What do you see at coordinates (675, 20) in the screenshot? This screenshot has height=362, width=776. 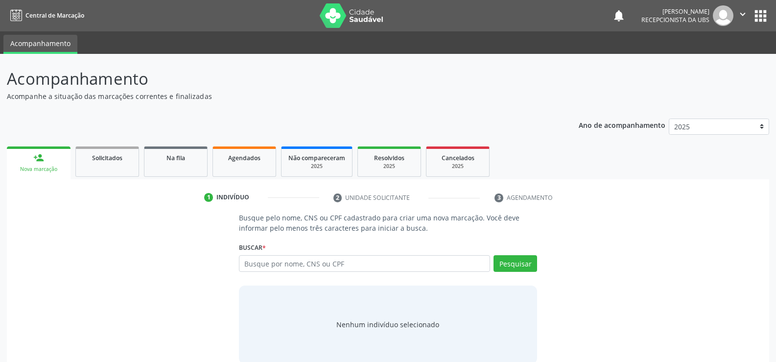 I see `span: Recepcionista da UBS` at bounding box center [675, 20].